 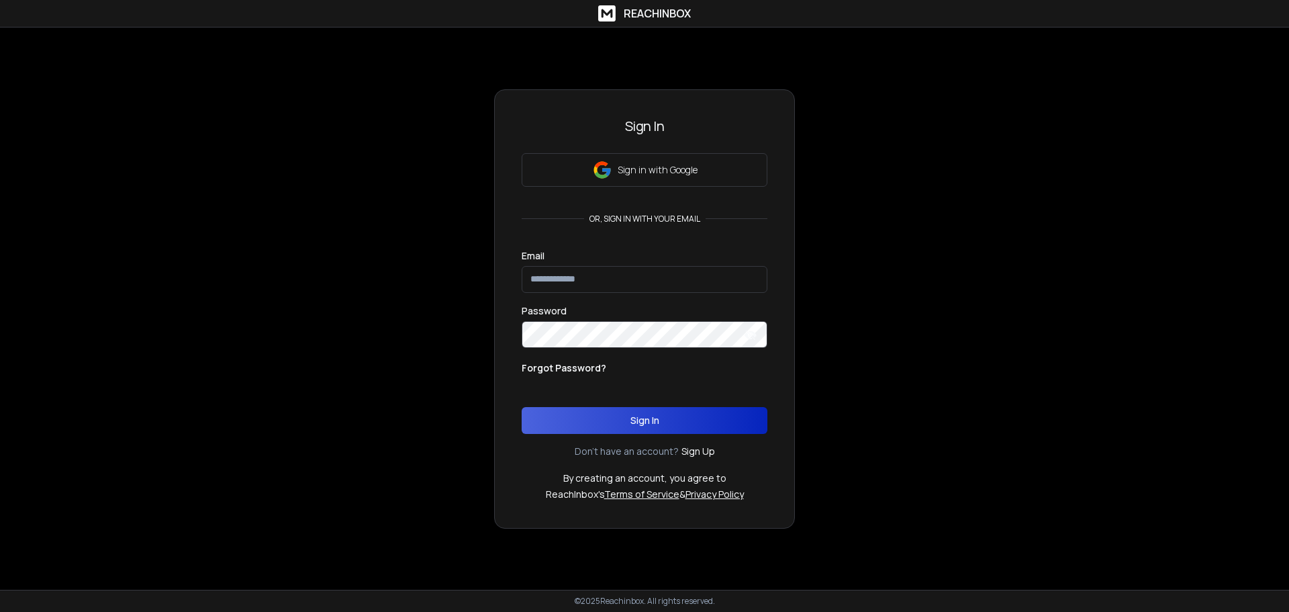 I want to click on label: Email, so click(x=533, y=256).